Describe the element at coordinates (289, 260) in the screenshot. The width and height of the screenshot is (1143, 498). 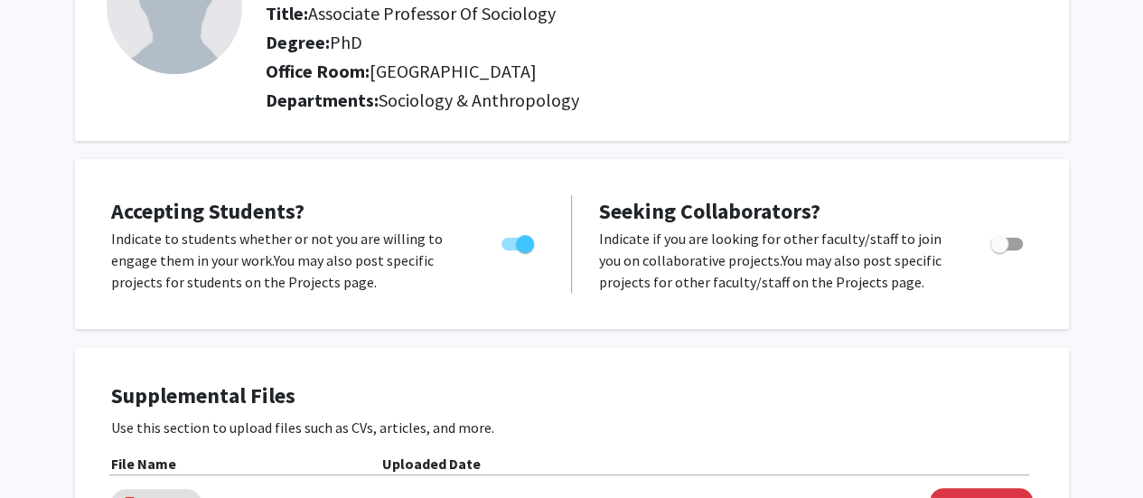
I see `p: Indicate to students whether or not you are willing to engage them in your work. You may also pos...` at that location.